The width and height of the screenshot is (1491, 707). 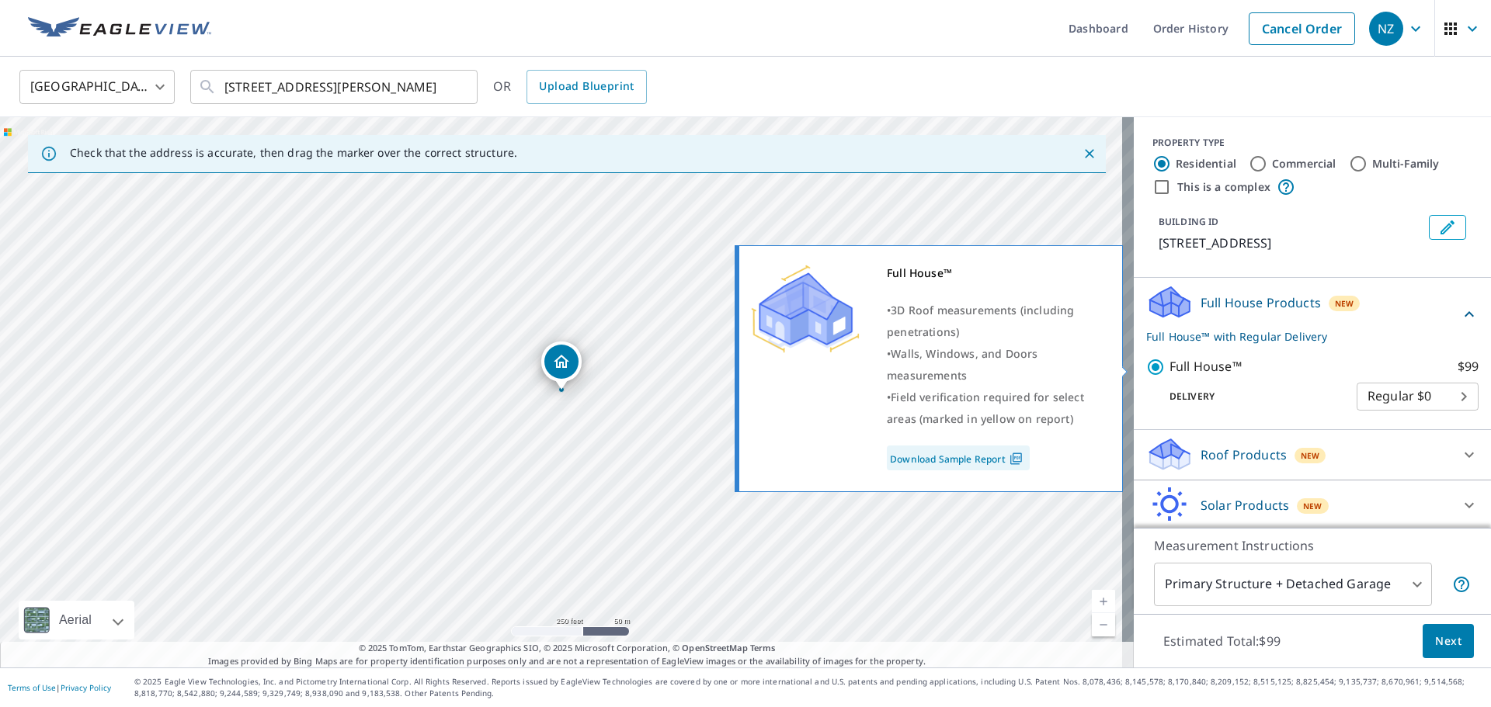 What do you see at coordinates (1205, 367) in the screenshot?
I see `p: Full House™` at bounding box center [1205, 367].